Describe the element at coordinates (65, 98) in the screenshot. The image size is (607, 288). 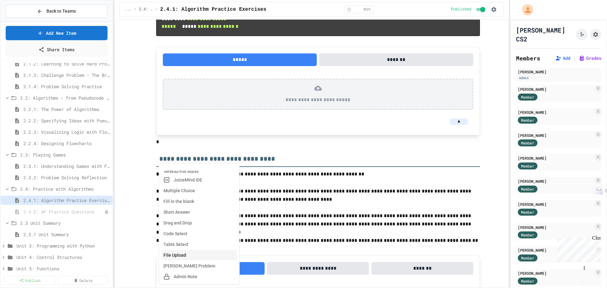
I see `span: 2.2: Algorithms - from Pseudocode to Flowcharts` at that location.